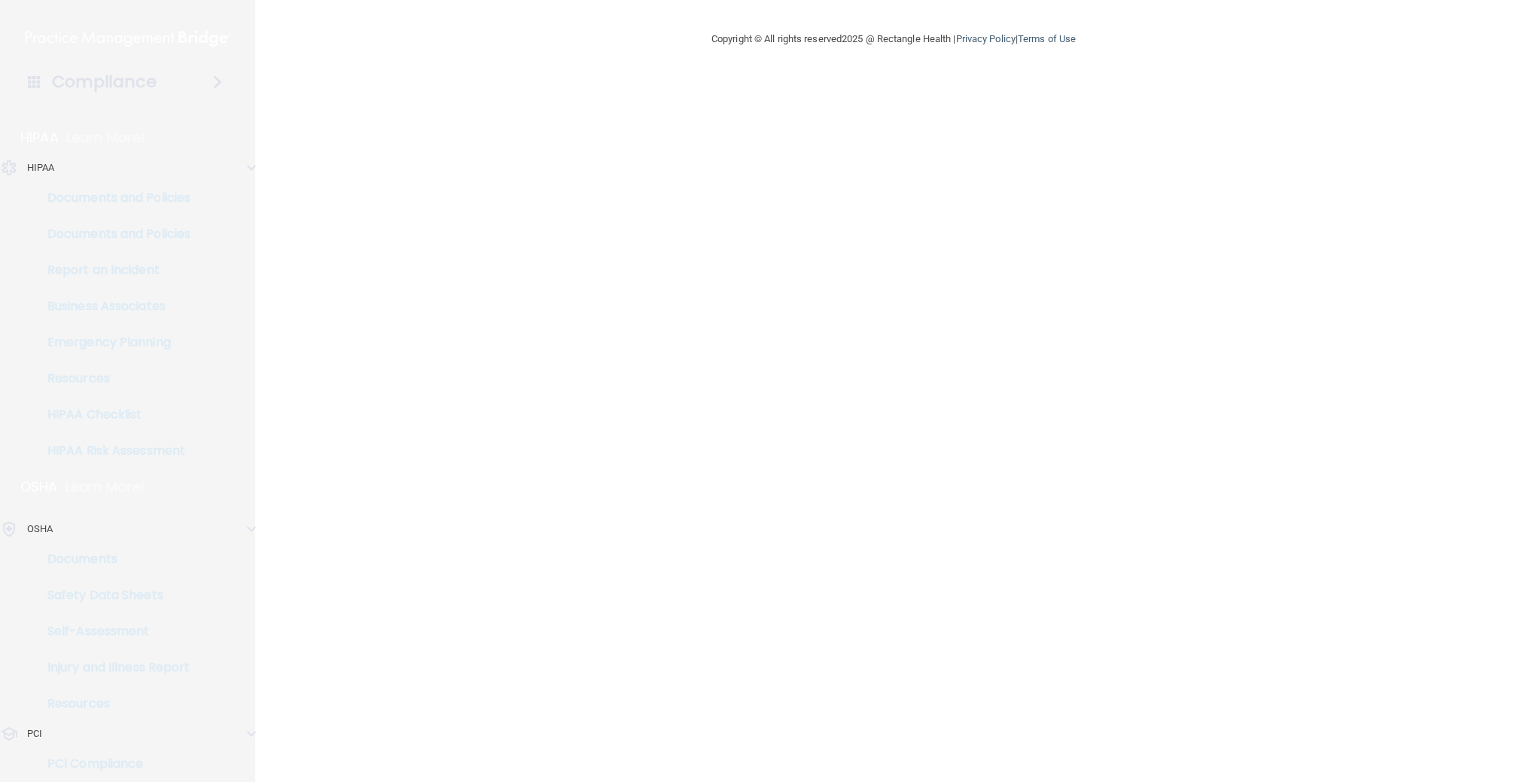  Describe the element at coordinates (112, 415) in the screenshot. I see `p: HIPAA Checklist` at that location.